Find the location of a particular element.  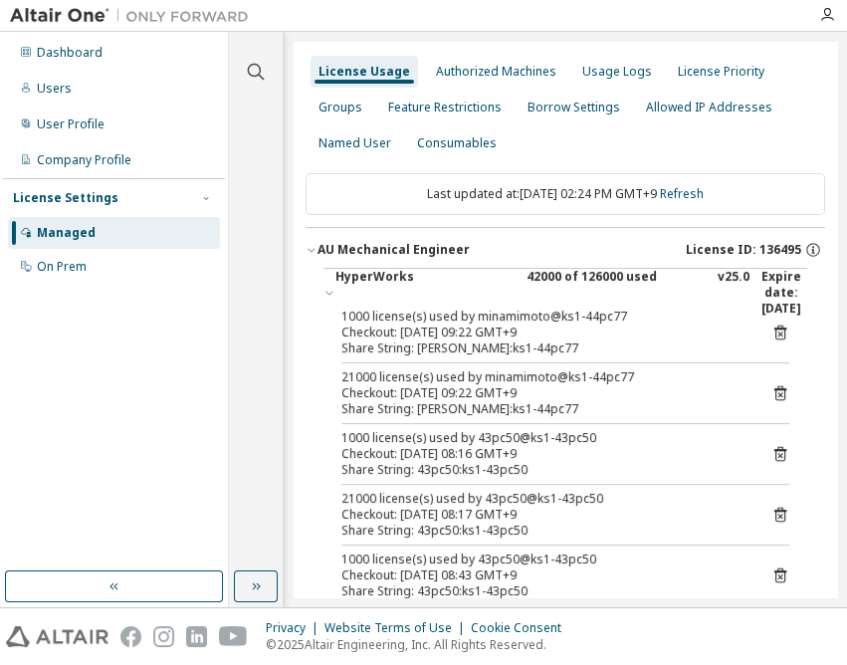

img: youtube.svg is located at coordinates (233, 636).